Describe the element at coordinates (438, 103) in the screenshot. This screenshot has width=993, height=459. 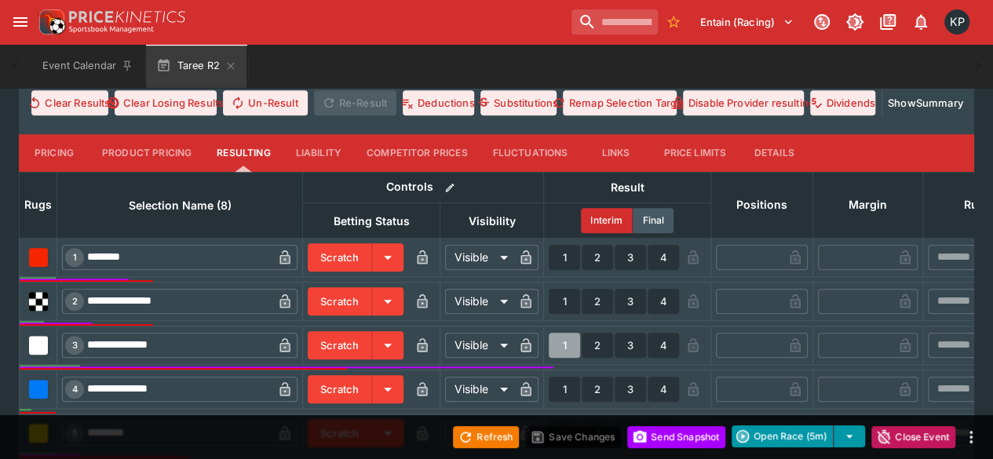
I see `button: Deductions` at that location.